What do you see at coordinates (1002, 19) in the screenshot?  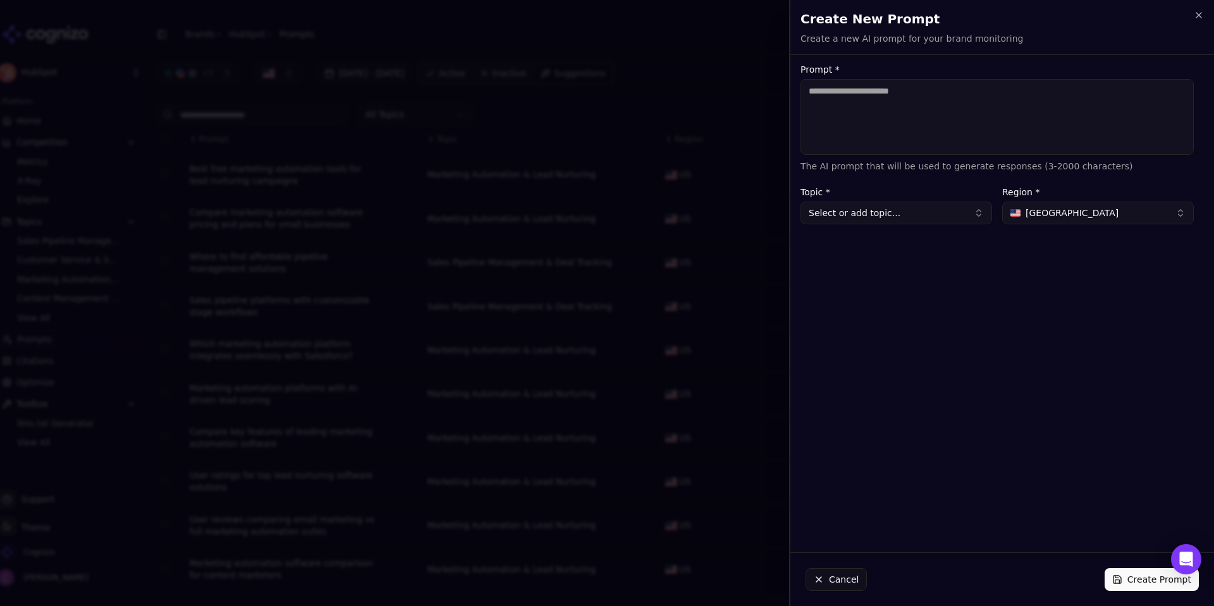 I see `h2: Create New Prompt` at bounding box center [1002, 19].